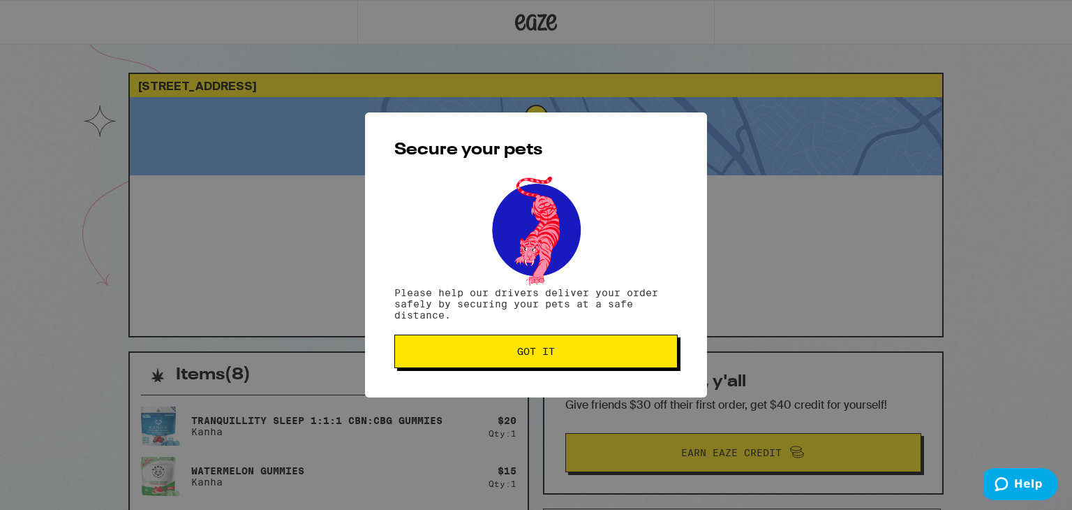 The width and height of the screenshot is (1072, 510). I want to click on span: Help, so click(44, 16).